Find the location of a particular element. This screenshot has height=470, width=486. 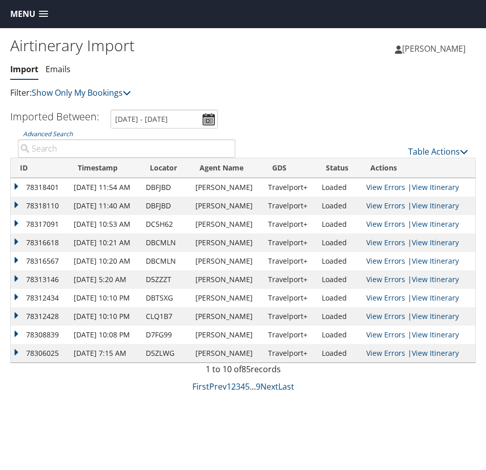

a: 2 is located at coordinates (233, 386).